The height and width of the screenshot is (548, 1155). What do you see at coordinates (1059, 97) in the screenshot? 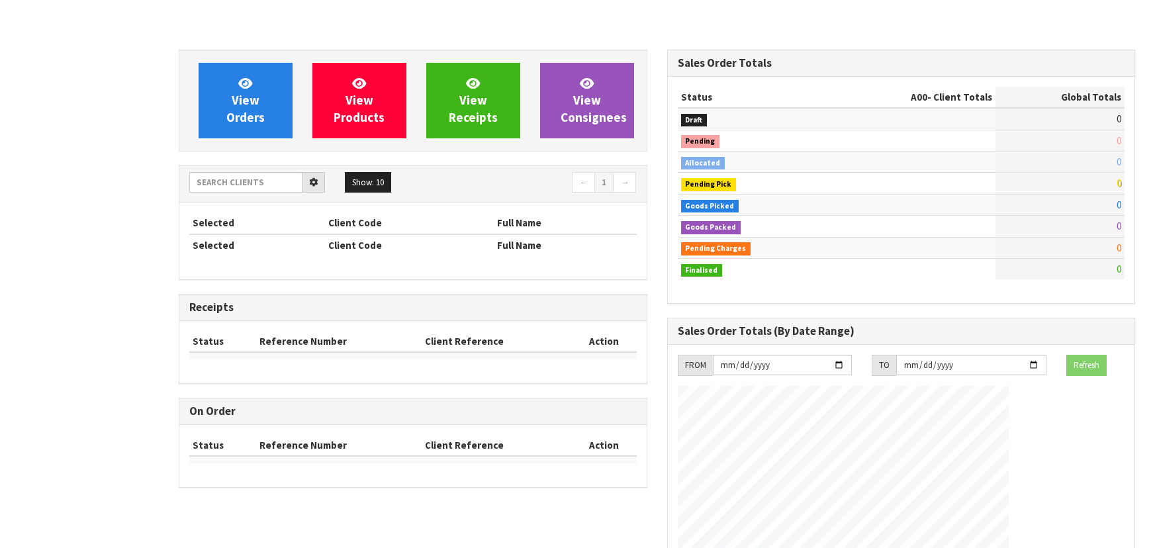
I see `th: Global Totals` at bounding box center [1059, 97].